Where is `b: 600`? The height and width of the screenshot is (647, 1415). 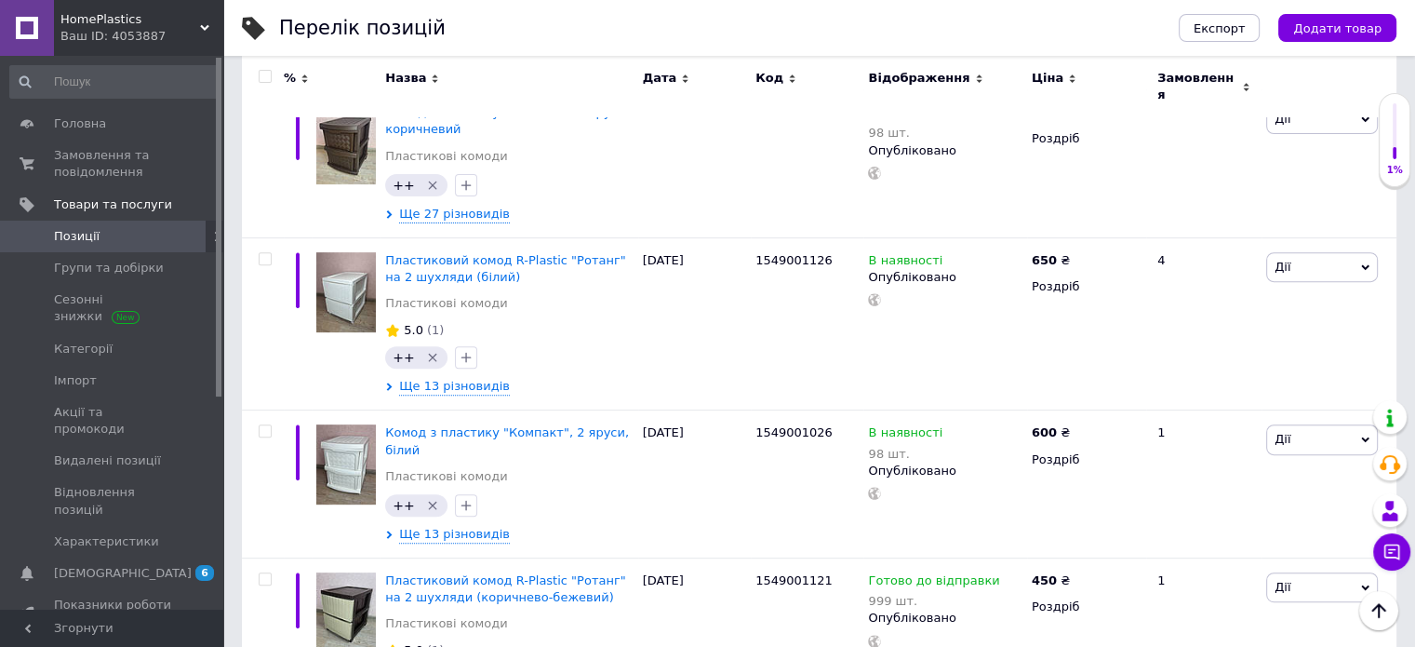 b: 600 is located at coordinates (1044, 432).